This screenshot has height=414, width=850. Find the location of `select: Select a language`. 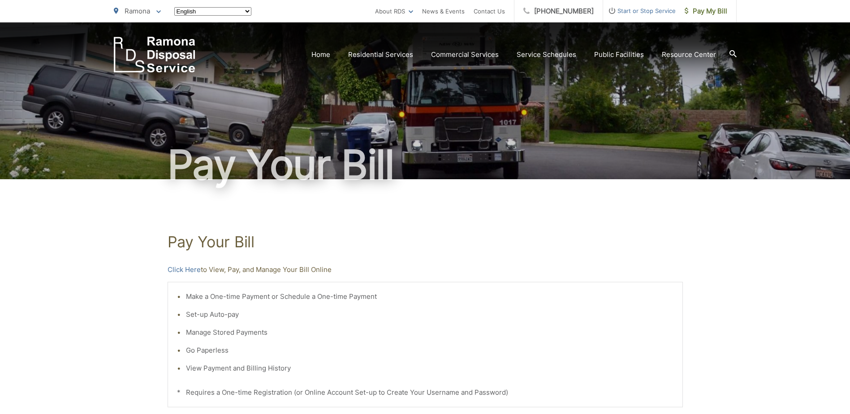

select: Select a language is located at coordinates (213, 11).